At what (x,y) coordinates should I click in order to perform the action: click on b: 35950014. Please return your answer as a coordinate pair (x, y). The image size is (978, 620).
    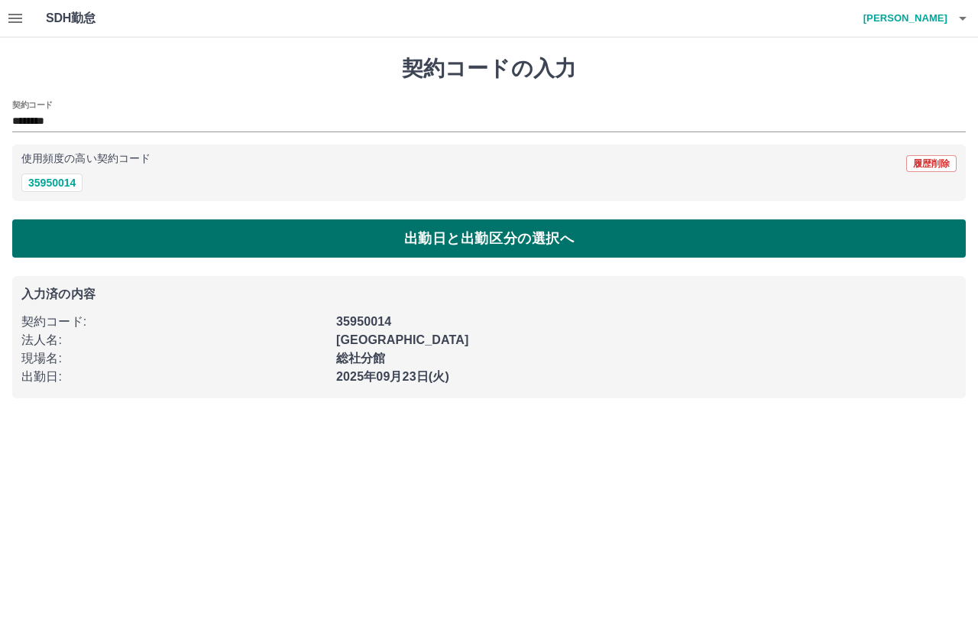
    Looking at the image, I should click on (364, 321).